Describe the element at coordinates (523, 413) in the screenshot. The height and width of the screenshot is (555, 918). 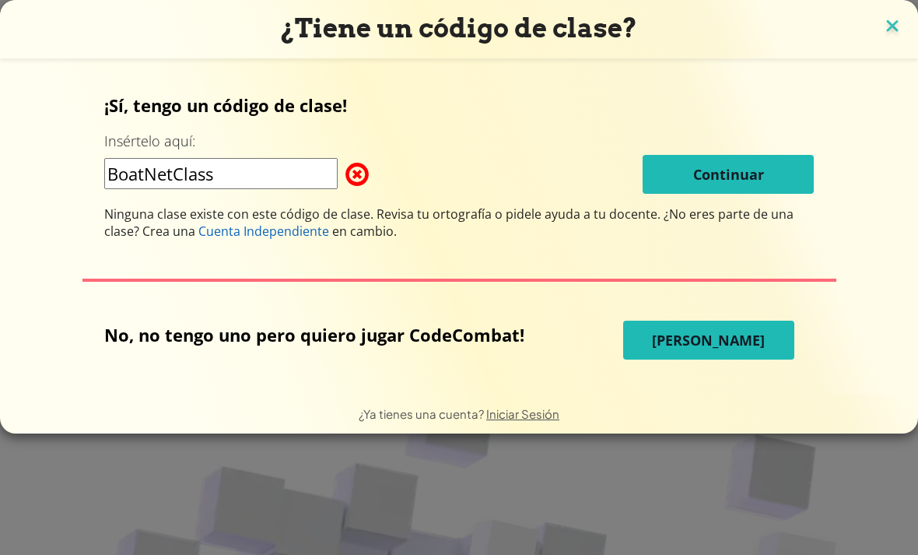
I see `a: Iniciar Sesión` at that location.